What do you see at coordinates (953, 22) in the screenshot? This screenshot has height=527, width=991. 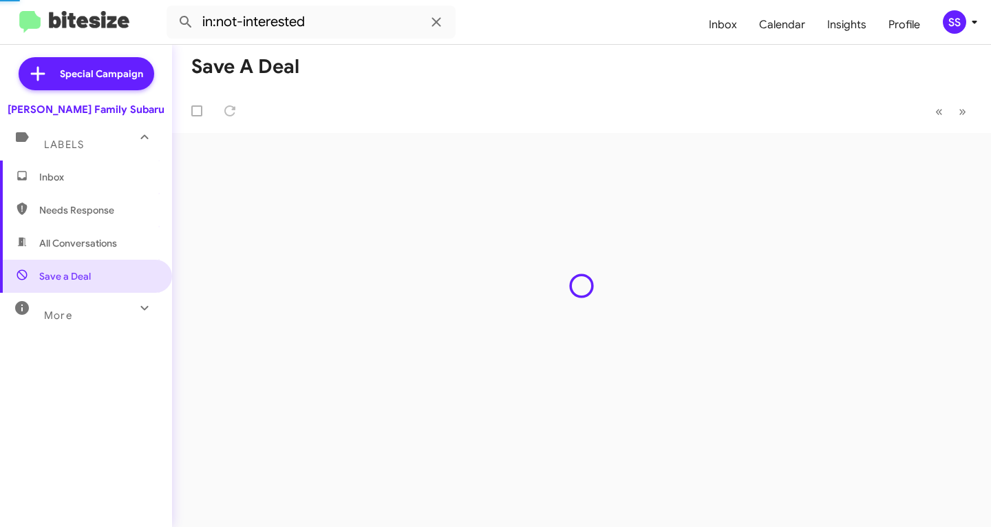 I see `button: SS` at bounding box center [953, 22].